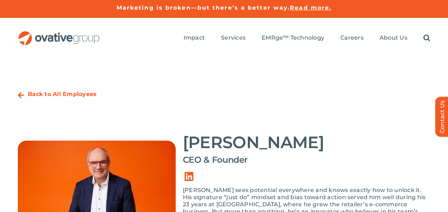  What do you see at coordinates (21, 95) in the screenshot?
I see `a: Link to https://ovative.com/about-us/people/` at bounding box center [21, 95].